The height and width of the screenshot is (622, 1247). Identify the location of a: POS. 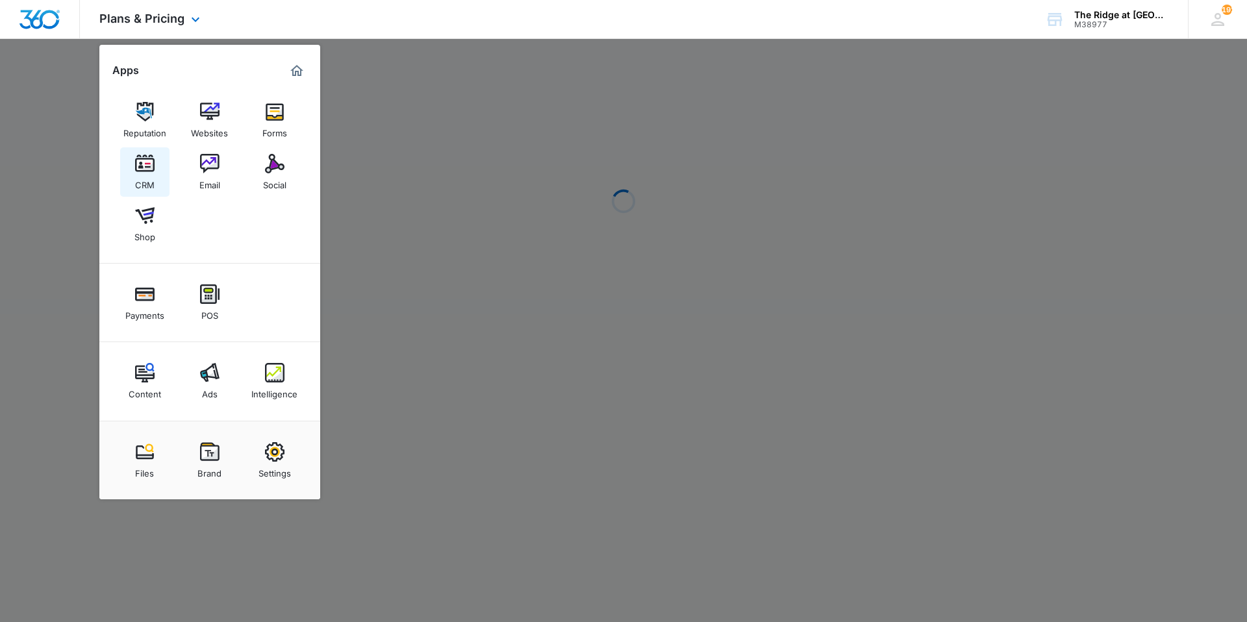
(210, 303).